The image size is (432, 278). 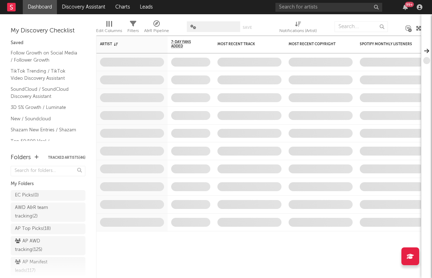 What do you see at coordinates (329, 7) in the screenshot?
I see `input: Search for artists` at bounding box center [329, 7].